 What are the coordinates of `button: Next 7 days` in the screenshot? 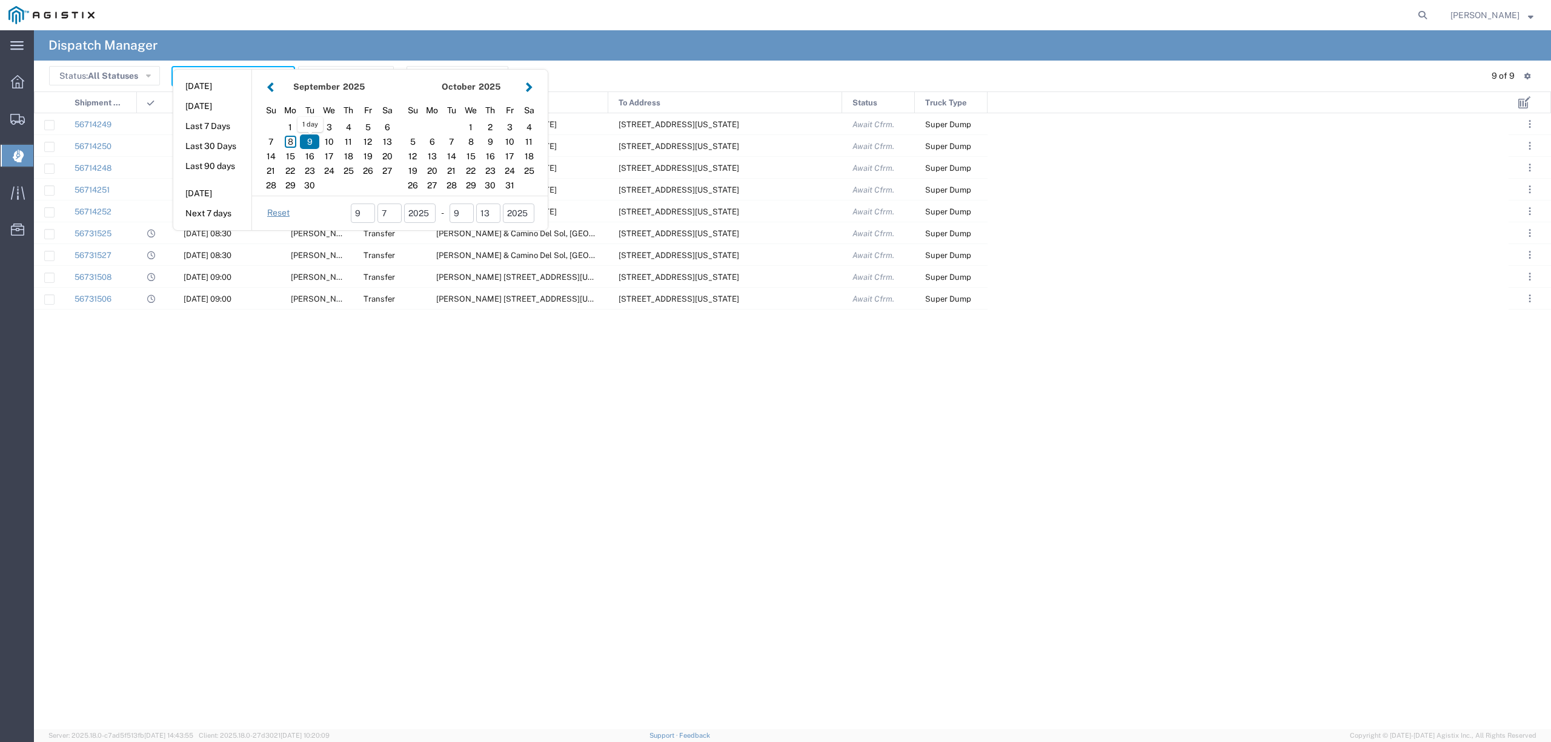 It's located at (212, 213).